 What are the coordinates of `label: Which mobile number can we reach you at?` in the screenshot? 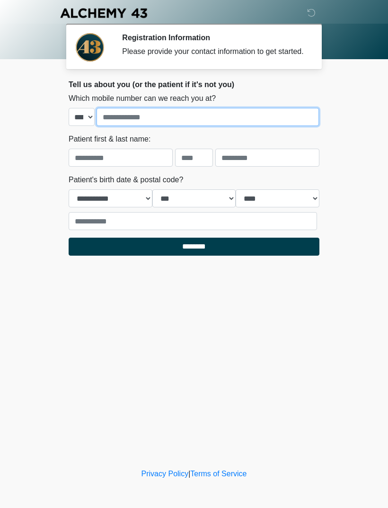 It's located at (142, 98).